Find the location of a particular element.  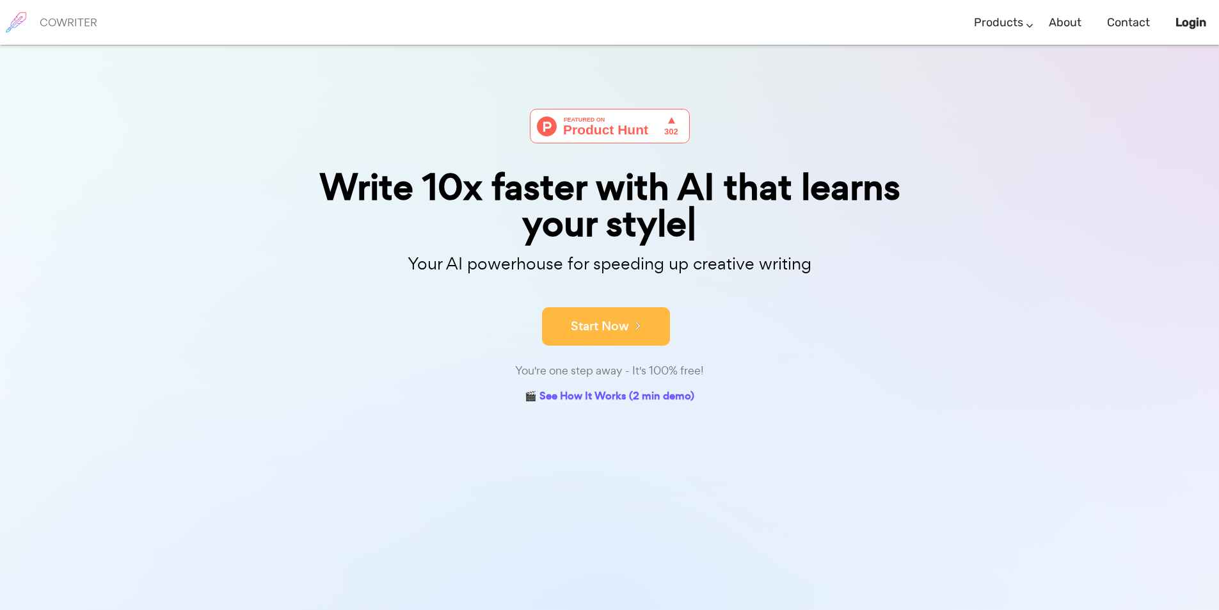

div: You're one step away - It's 100% free! is located at coordinates (610, 371).